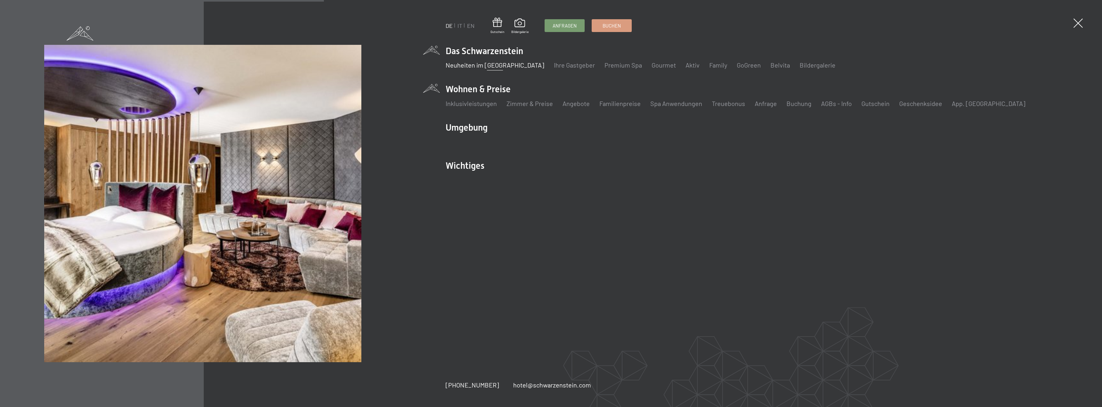  Describe the element at coordinates (623, 65) in the screenshot. I see `a: Premium Spa` at that location.